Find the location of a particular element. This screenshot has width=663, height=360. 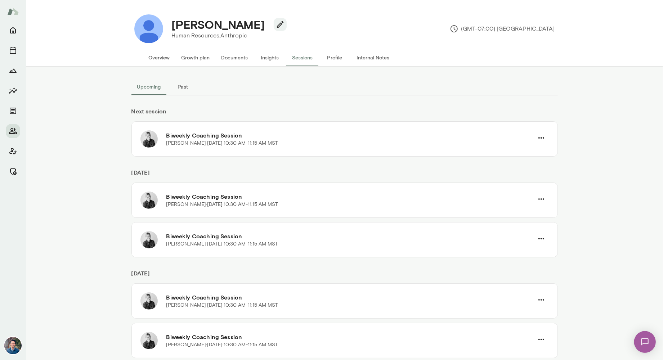

button: Internal Notes is located at coordinates (373, 58).